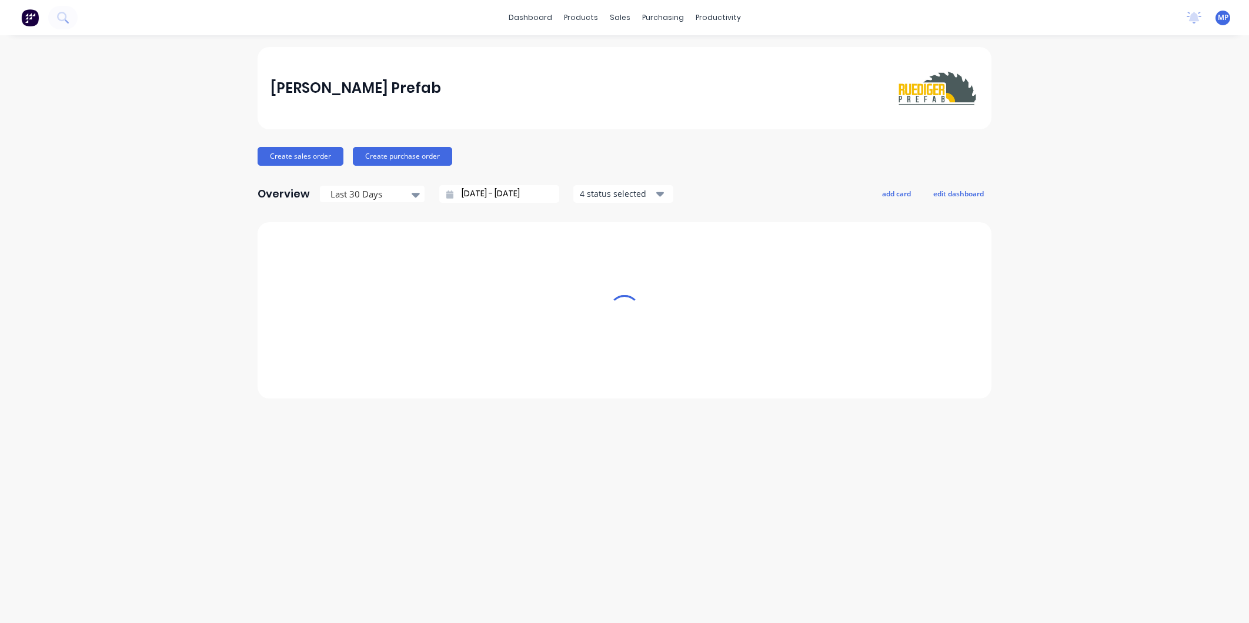  What do you see at coordinates (30, 18) in the screenshot?
I see `img: Factory` at bounding box center [30, 18].